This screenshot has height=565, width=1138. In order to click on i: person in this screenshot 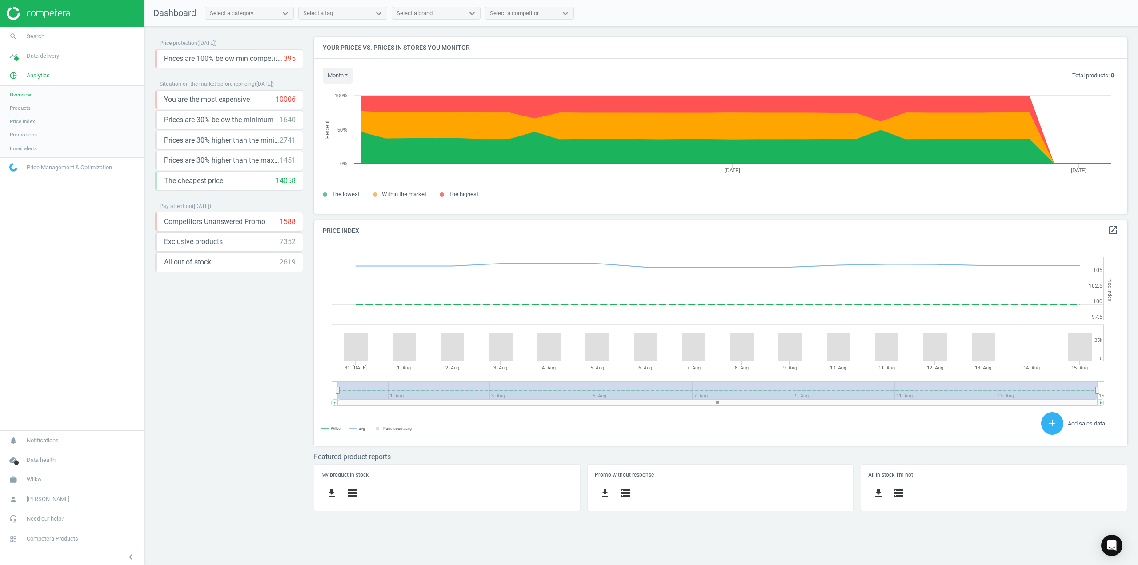, I will do `click(13, 499)`.